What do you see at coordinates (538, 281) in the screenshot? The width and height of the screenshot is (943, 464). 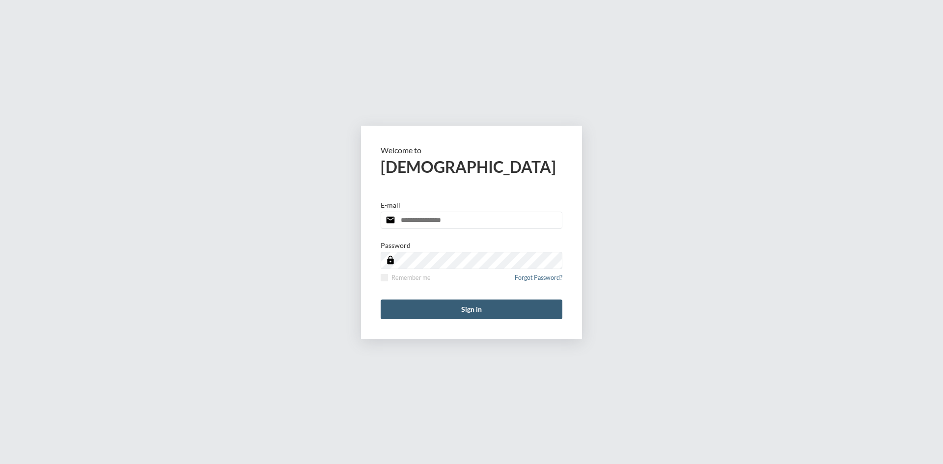 I see `a: Forgot Password?` at bounding box center [538, 281].